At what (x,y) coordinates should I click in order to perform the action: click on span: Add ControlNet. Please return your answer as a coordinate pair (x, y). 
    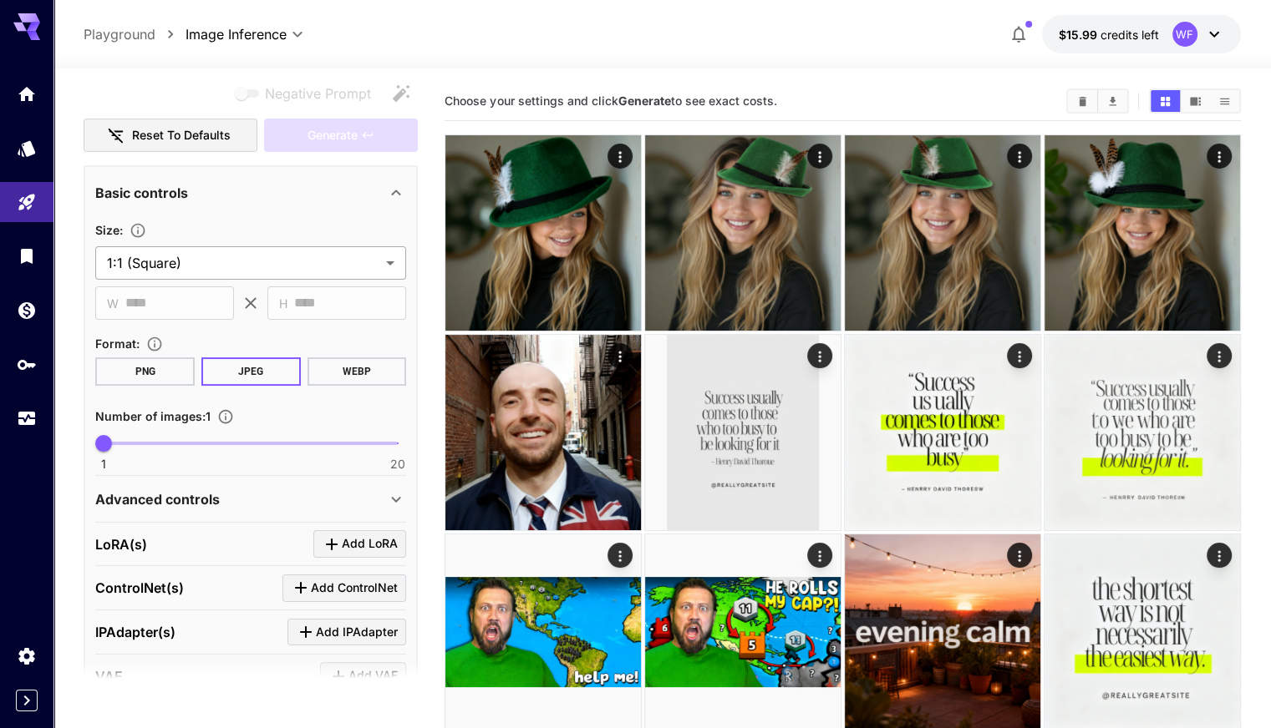
    Looking at the image, I should click on (354, 588).